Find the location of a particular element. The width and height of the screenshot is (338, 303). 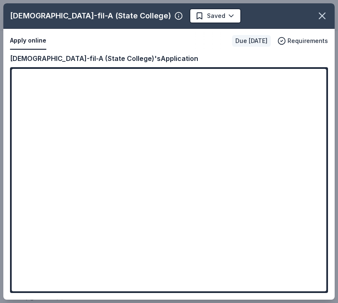

span: Saved is located at coordinates (216, 16).